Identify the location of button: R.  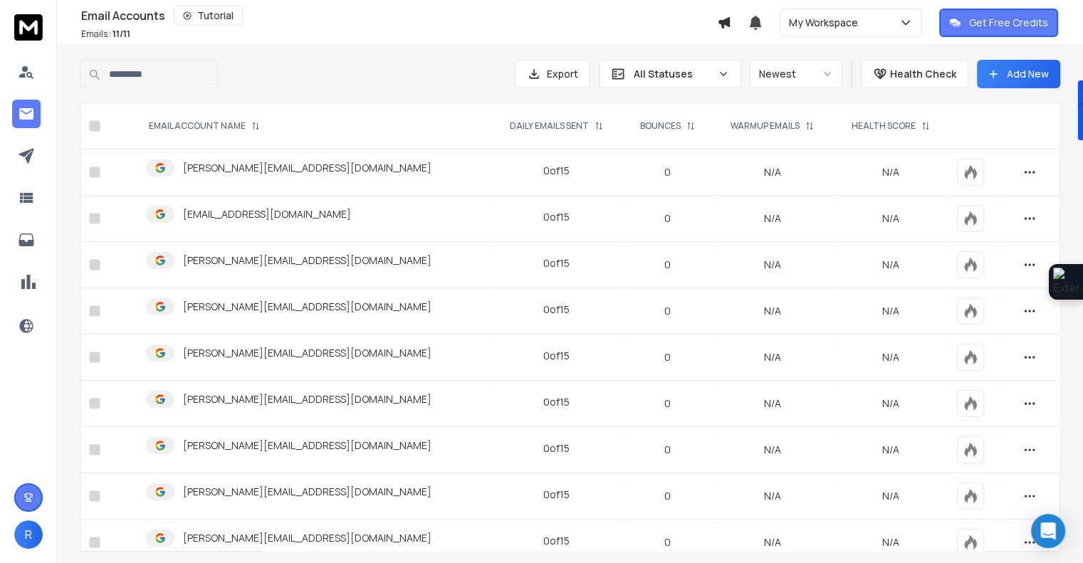
(28, 535).